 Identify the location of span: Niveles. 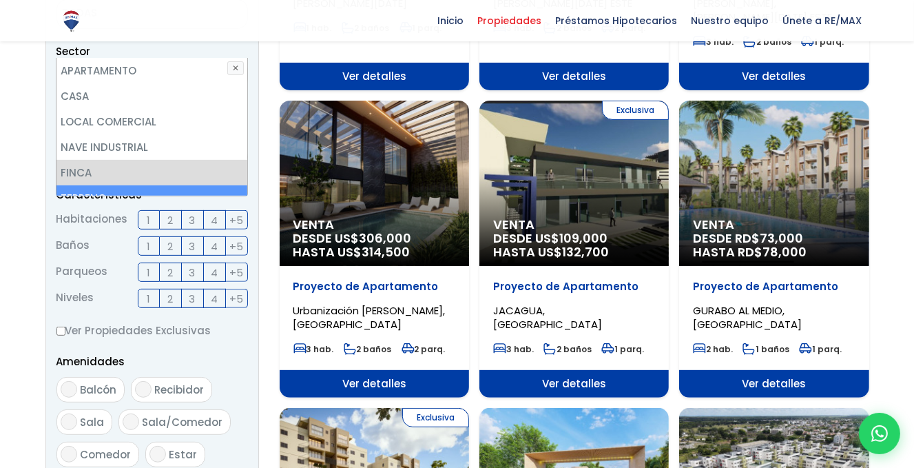
(75, 298).